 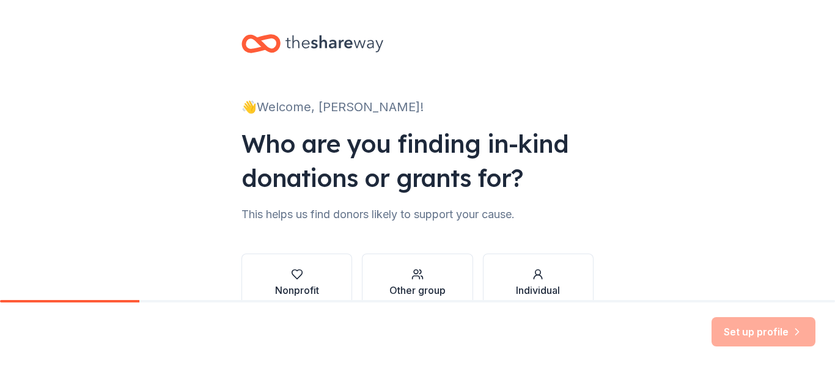 What do you see at coordinates (418, 161) in the screenshot?
I see `div: Who are you finding in-kind donations or grants for?` at bounding box center [418, 161].